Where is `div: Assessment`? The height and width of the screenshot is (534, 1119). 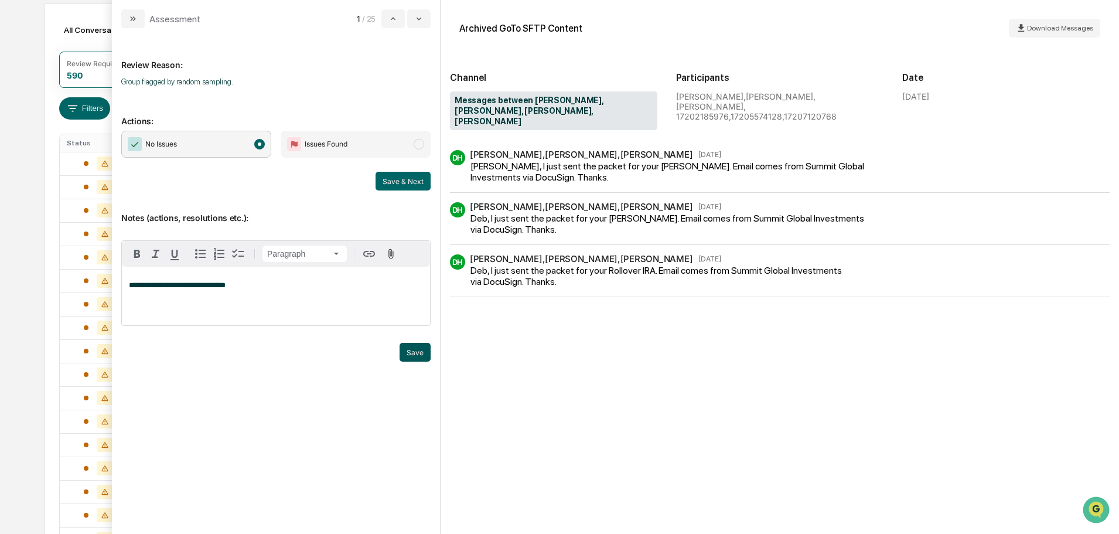
div: Assessment is located at coordinates (175, 19).